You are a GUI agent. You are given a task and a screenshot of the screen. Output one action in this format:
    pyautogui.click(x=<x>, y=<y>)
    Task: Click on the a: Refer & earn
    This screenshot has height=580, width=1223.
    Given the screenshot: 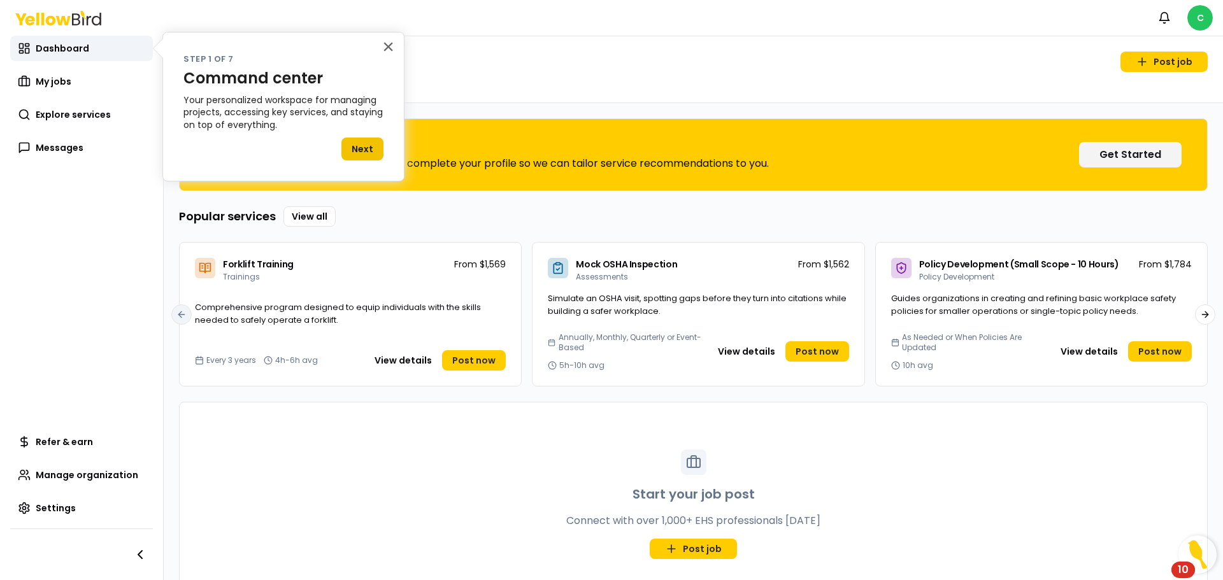 What is the action you would take?
    pyautogui.click(x=82, y=442)
    